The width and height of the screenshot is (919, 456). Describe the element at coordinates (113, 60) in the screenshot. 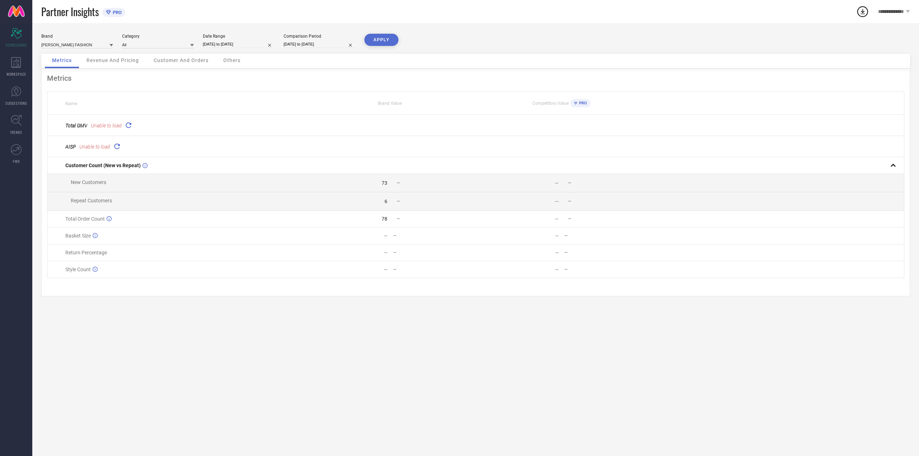

I see `span: Revenue And Pricing` at that location.